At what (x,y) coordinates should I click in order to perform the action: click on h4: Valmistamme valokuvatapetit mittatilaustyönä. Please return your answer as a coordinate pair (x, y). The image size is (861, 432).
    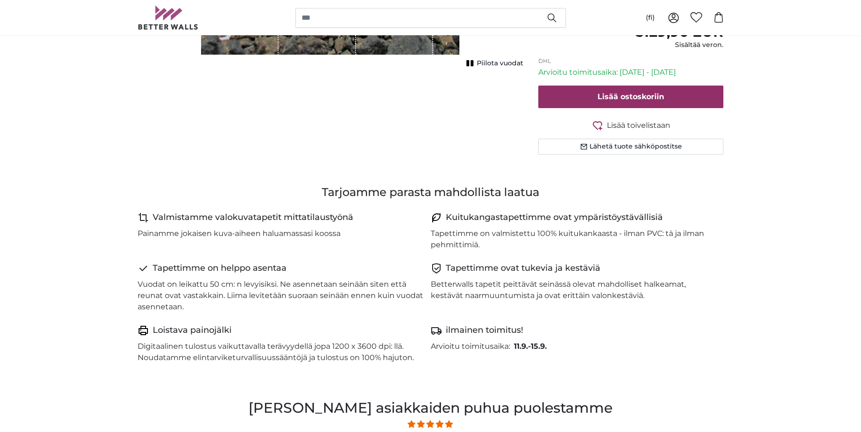
    Looking at the image, I should click on (253, 217).